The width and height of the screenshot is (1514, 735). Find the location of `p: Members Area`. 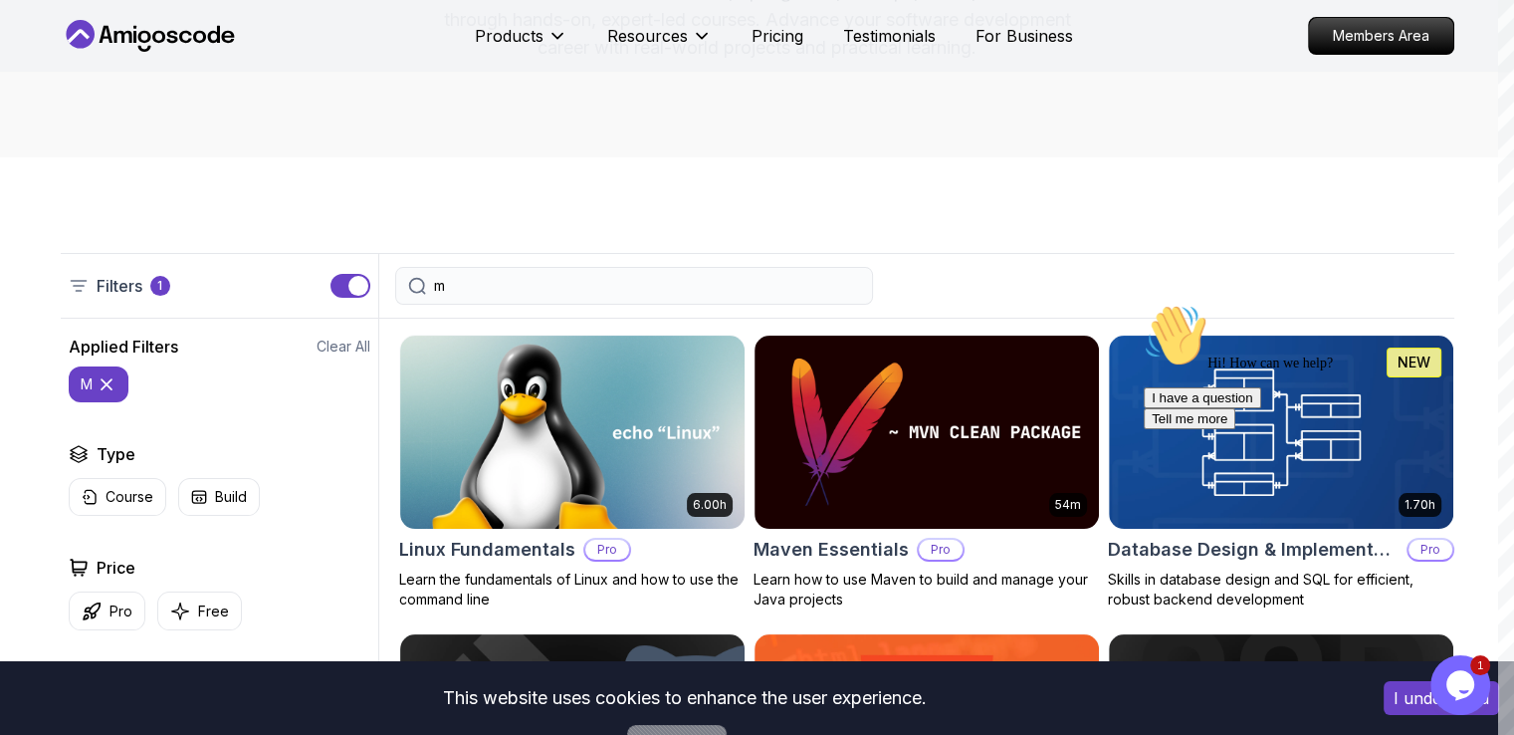

p: Members Area is located at coordinates (1381, 36).